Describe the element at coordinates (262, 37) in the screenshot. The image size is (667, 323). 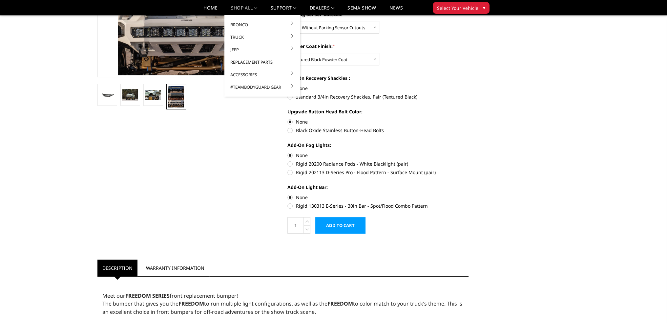
I see `a: Truck` at that location.